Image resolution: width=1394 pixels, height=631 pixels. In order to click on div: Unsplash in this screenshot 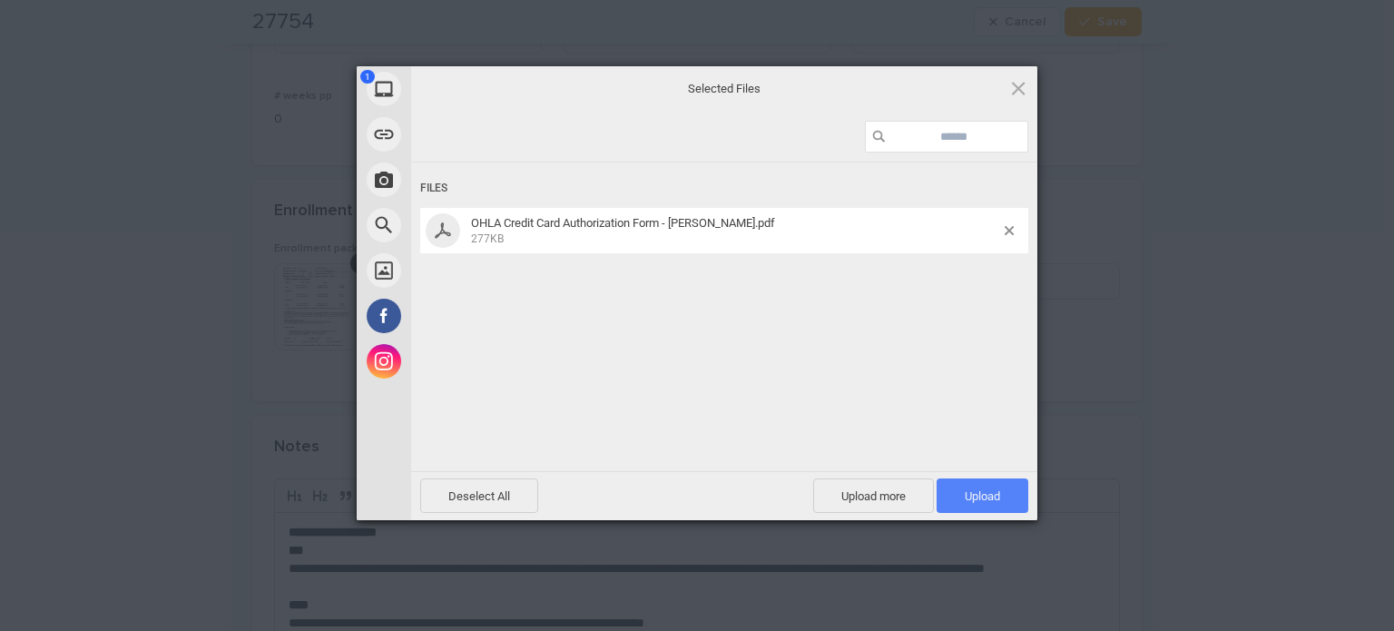, I will do `click(465, 270)`.